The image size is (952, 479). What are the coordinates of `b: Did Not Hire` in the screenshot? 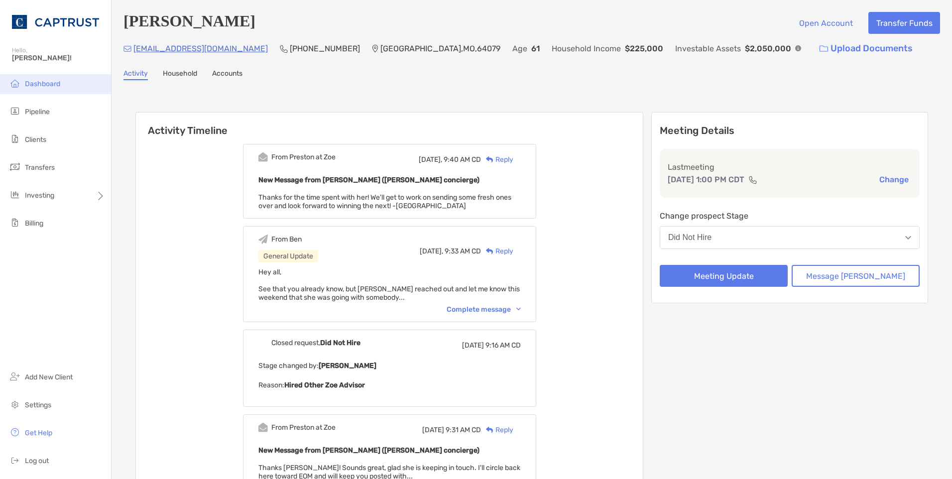 It's located at (340, 343).